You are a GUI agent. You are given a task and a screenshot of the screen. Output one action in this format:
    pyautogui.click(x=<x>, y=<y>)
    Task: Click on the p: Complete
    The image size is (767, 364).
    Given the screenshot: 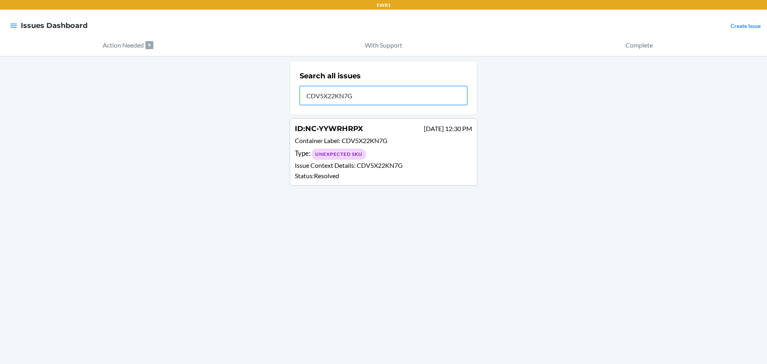 What is the action you would take?
    pyautogui.click(x=640, y=45)
    